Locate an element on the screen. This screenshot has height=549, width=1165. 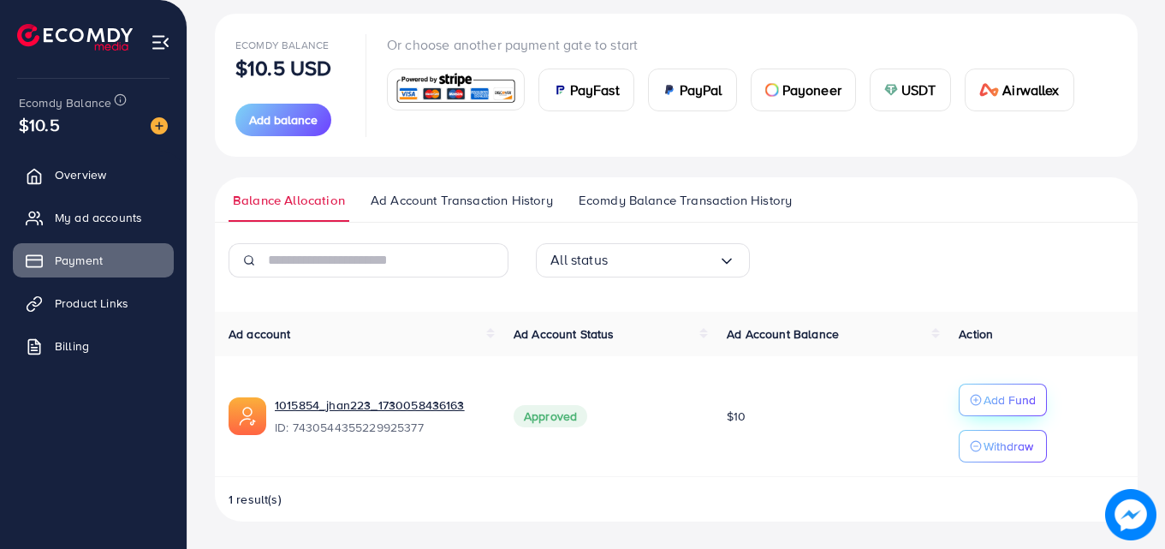
p: Or choose another payment gate to start is located at coordinates (737, 45).